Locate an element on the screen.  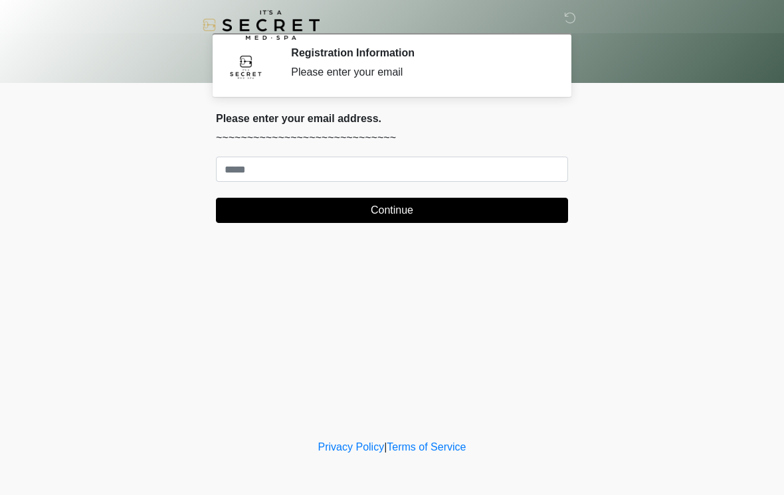
h2: Registration Information is located at coordinates (419, 52).